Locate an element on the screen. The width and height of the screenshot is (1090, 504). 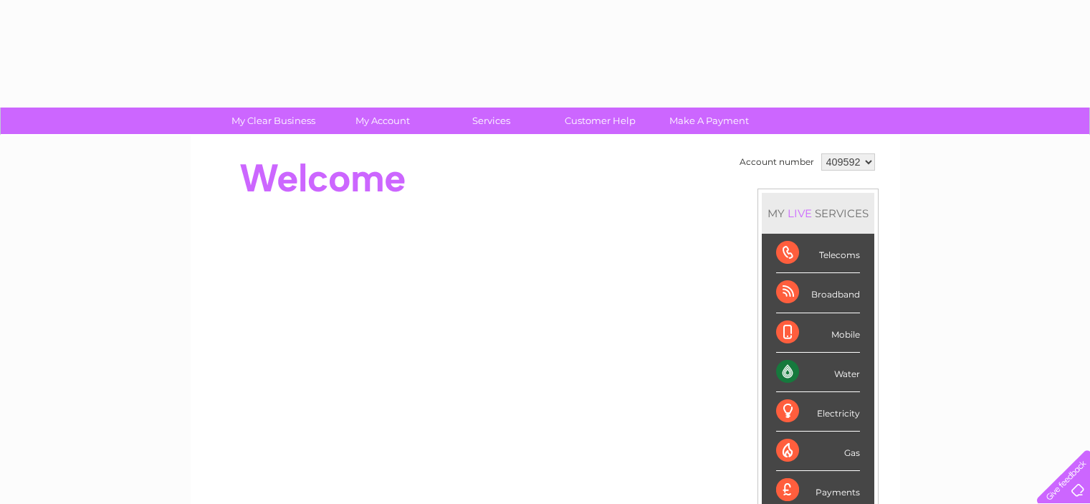
a: Customer Help is located at coordinates (600, 120).